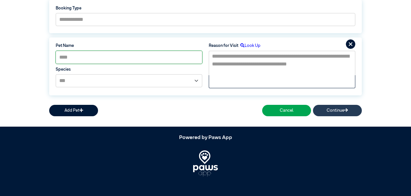 Image resolution: width=411 pixels, height=196 pixels. Describe the element at coordinates (206, 138) in the screenshot. I see `h5: Powered by Paws App` at that location.